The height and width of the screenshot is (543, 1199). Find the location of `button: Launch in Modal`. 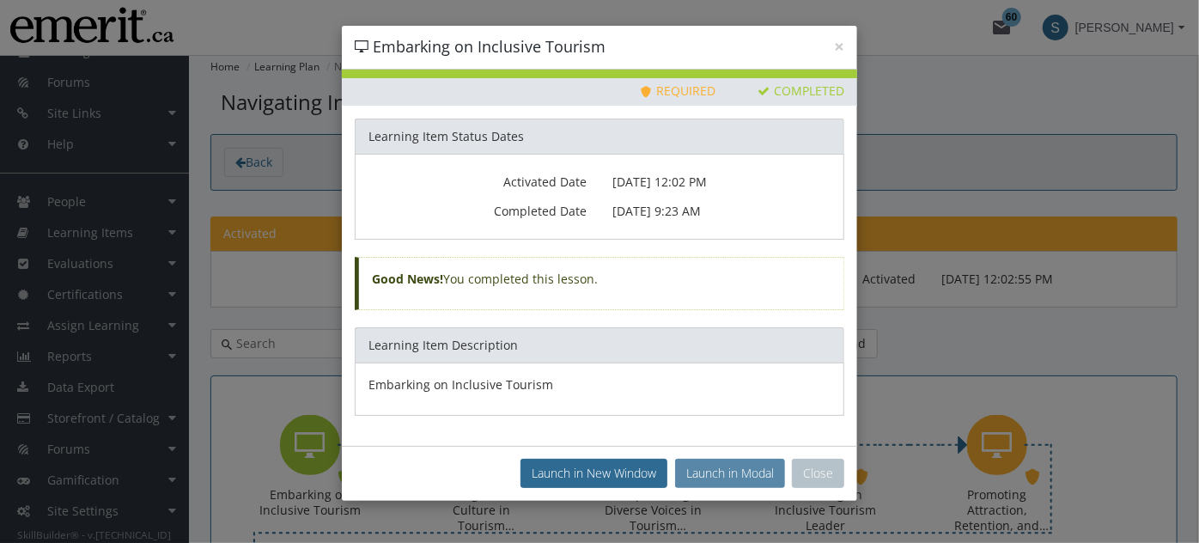

button: Launch in Modal is located at coordinates (730, 473).